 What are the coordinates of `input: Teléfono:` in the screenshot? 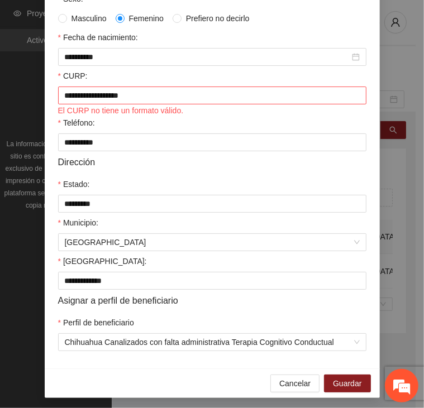 It's located at (212, 142).